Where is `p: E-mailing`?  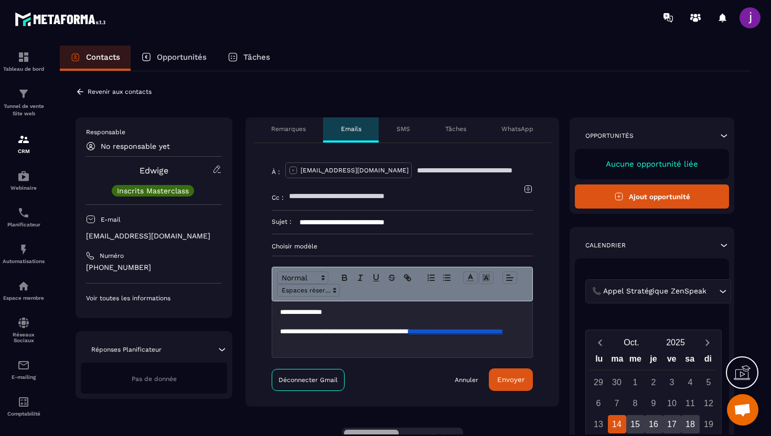 p: E-mailing is located at coordinates (24, 377).